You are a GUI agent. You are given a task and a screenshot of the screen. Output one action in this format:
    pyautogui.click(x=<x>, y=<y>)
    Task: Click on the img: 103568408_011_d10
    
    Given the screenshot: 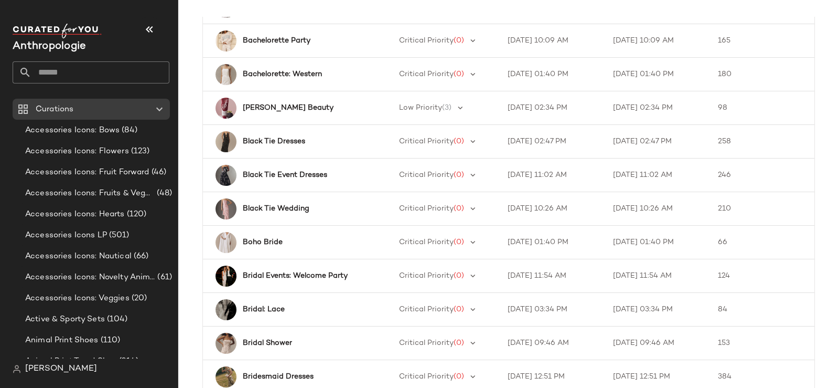 What is the action you would take?
    pyautogui.click(x=226, y=310)
    